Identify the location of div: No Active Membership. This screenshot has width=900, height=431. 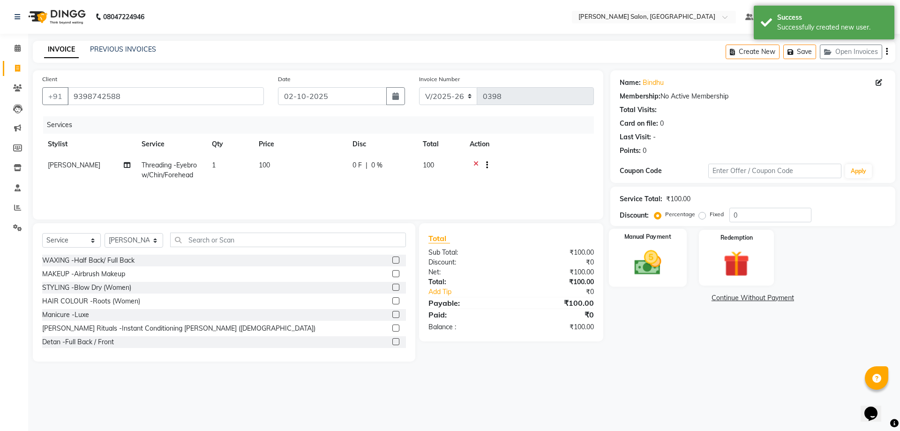
(752, 96).